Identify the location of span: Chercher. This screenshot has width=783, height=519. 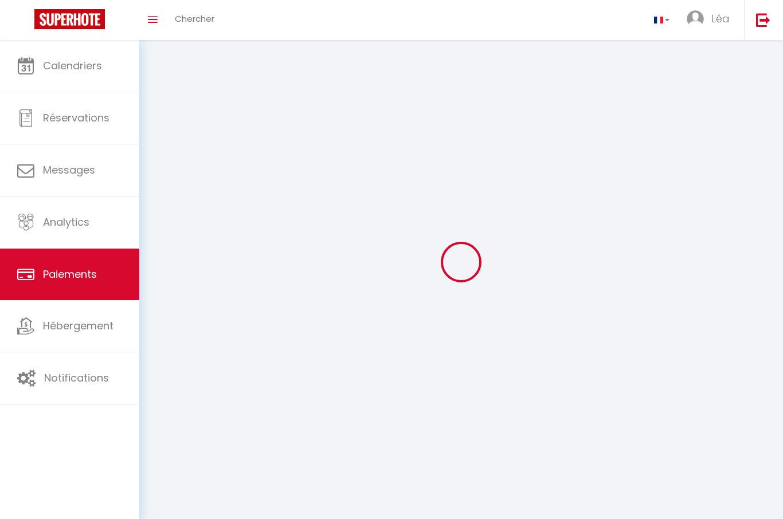
(194, 18).